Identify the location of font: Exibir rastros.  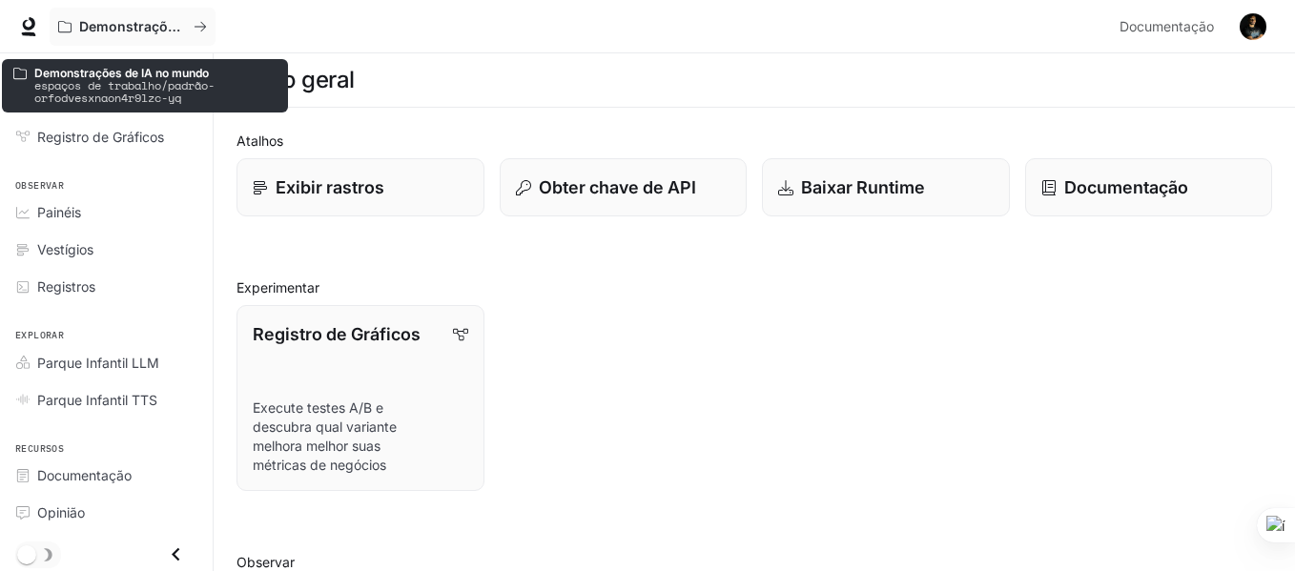
(330, 187).